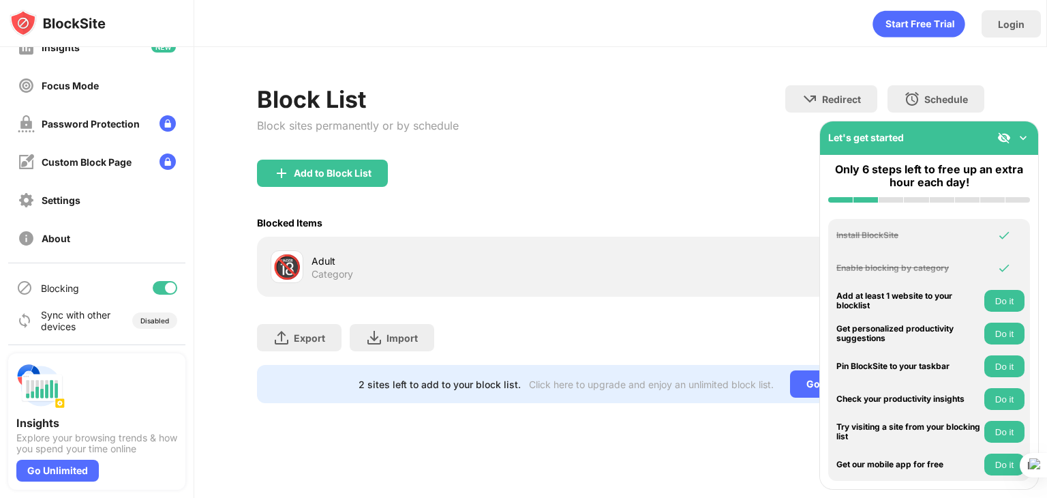 The height and width of the screenshot is (498, 1047). Describe the element at coordinates (26, 162) in the screenshot. I see `img: customize-block-page-off.svg` at that location.